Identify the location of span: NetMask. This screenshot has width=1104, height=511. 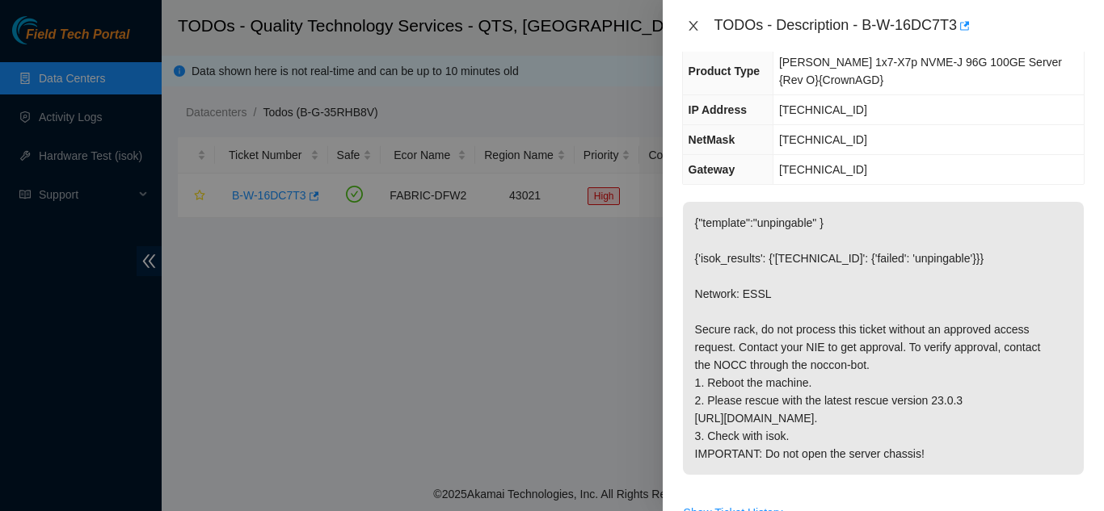
(712, 140).